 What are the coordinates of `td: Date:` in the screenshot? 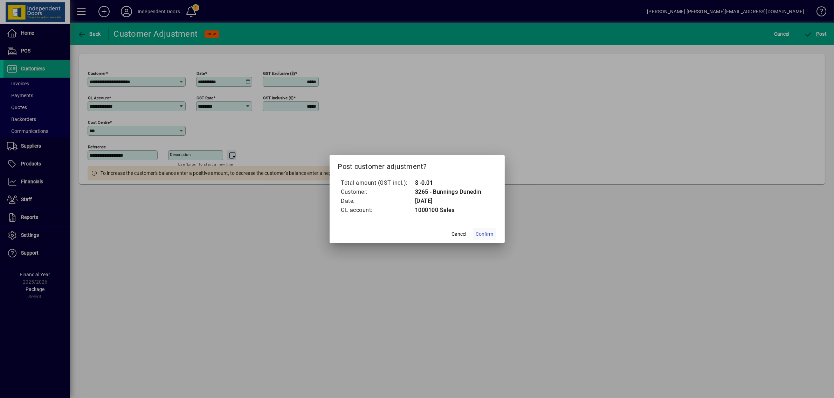 It's located at (378, 201).